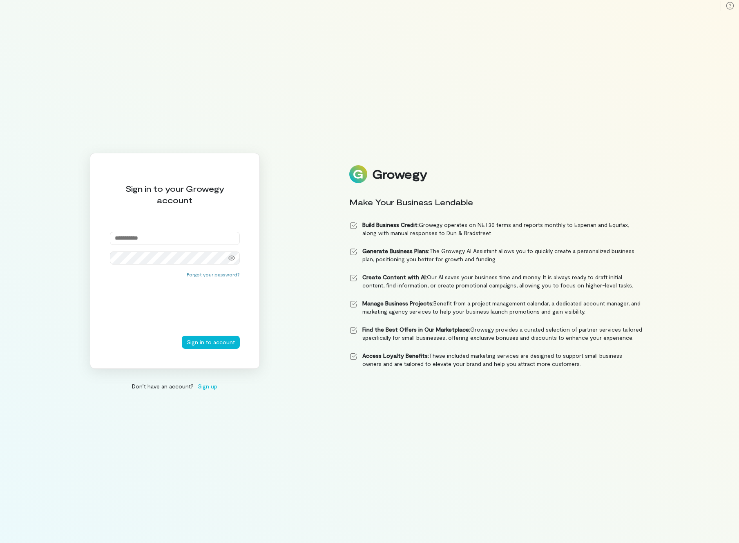  What do you see at coordinates (496, 255) in the screenshot?
I see `li: The Growegy AI Assistant allows you to quickly create a personalized business plan, positioning y...` at bounding box center [496, 255].